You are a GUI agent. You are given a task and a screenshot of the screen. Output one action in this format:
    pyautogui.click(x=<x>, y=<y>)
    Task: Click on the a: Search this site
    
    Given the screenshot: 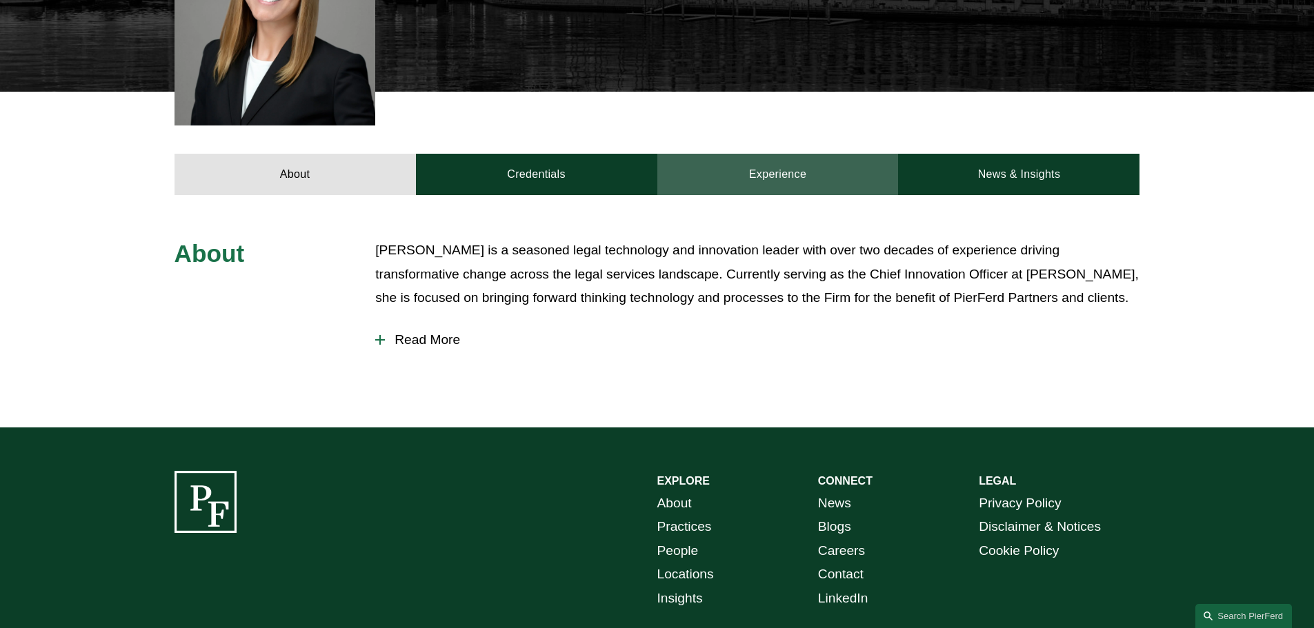 What is the action you would take?
    pyautogui.click(x=1244, y=616)
    